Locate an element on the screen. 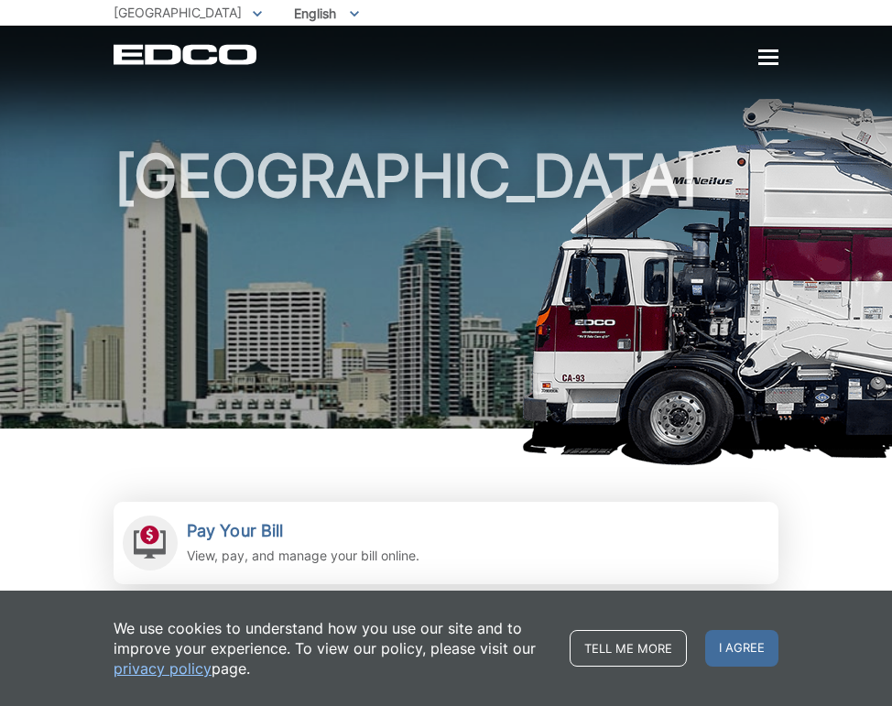 The height and width of the screenshot is (706, 892). h2: Pay Your Bill is located at coordinates (303, 531).